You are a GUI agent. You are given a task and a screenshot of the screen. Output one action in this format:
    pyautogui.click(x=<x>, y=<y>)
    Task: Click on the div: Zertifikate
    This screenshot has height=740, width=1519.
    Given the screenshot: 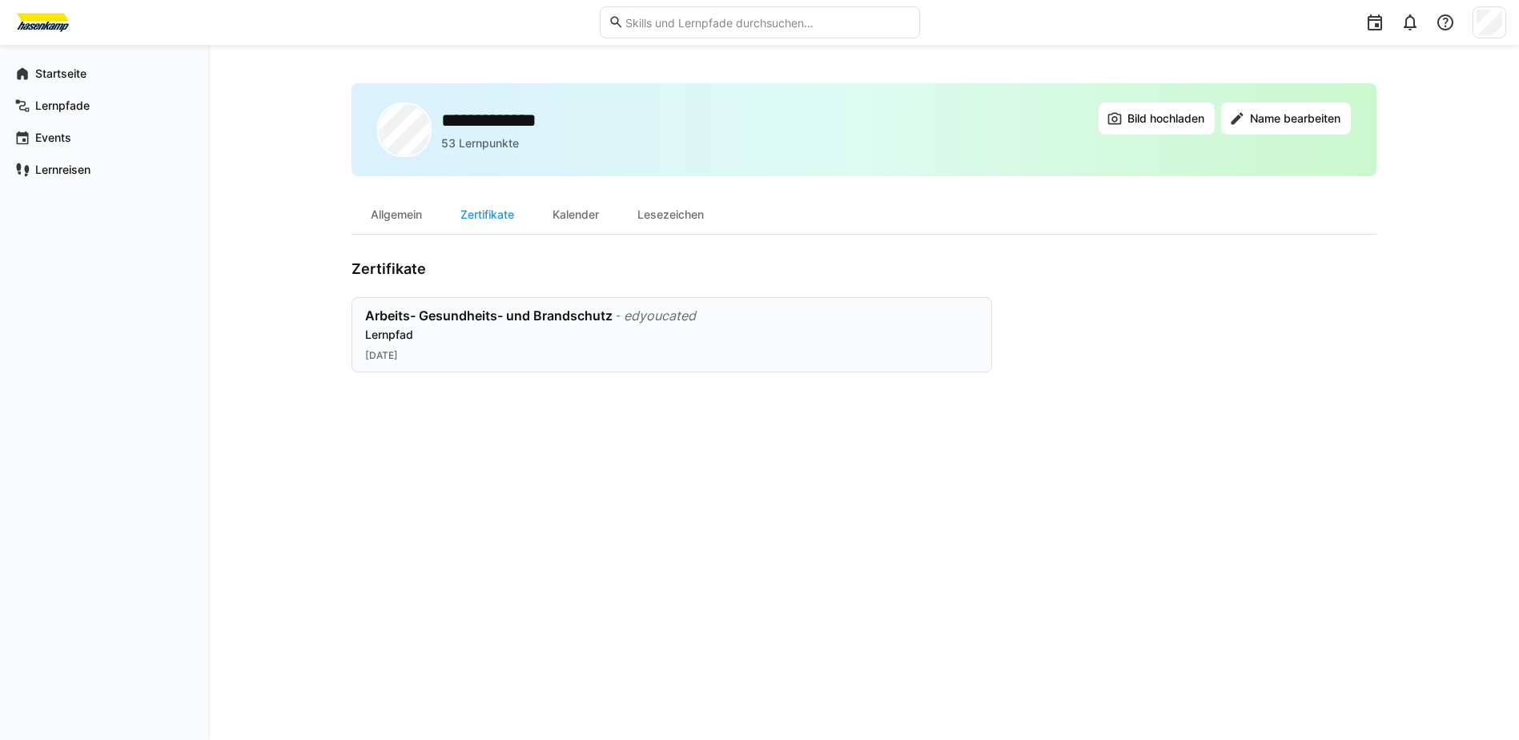 What is the action you would take?
    pyautogui.click(x=487, y=215)
    